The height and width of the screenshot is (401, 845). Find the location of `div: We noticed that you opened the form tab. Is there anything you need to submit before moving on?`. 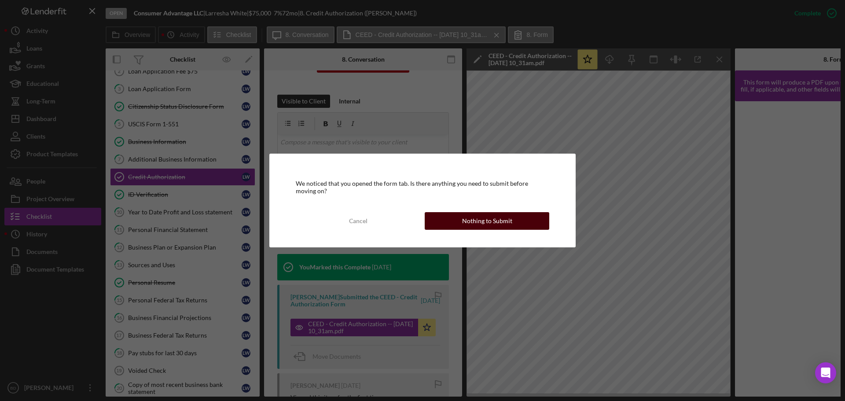

div: We noticed that you opened the form tab. Is there anything you need to submit before moving on? is located at coordinates (423, 187).